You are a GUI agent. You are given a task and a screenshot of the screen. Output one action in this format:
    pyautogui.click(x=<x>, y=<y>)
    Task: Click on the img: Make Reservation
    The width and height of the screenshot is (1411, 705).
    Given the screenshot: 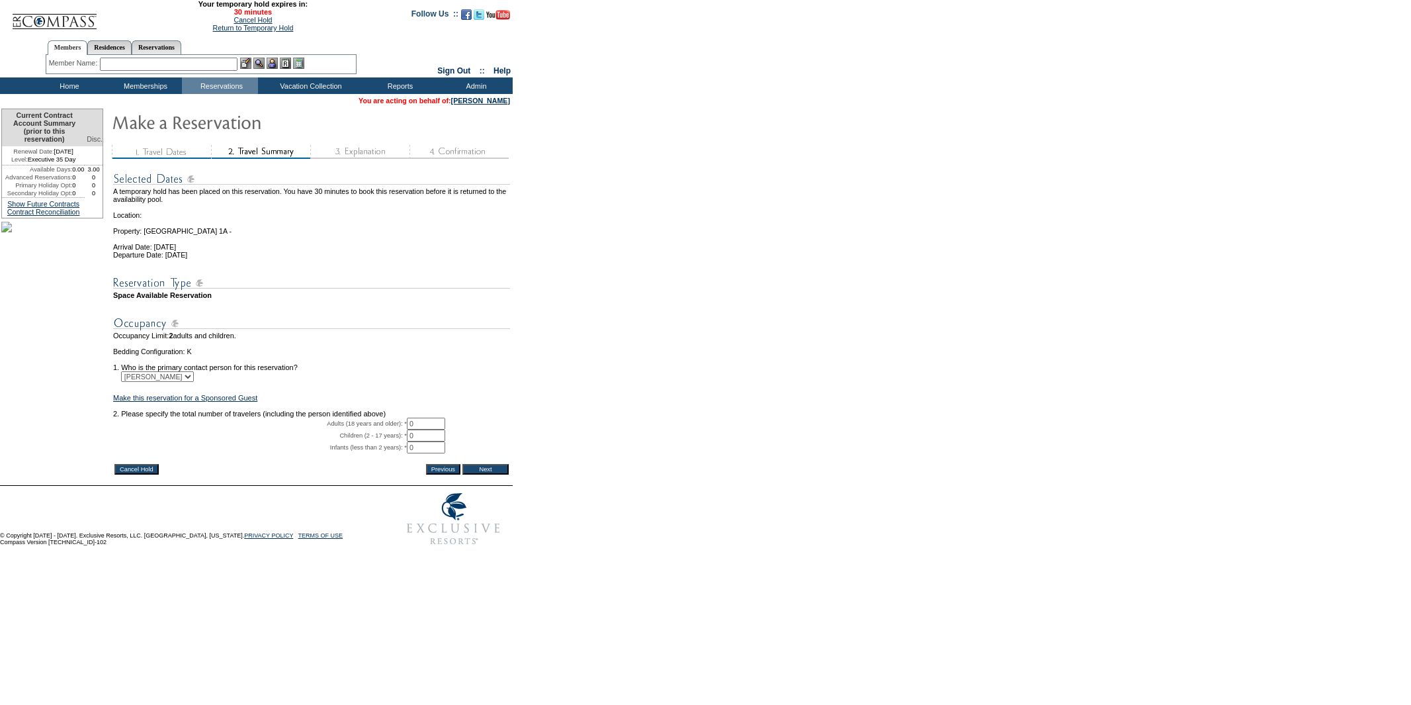 What is the action you would take?
    pyautogui.click(x=244, y=122)
    